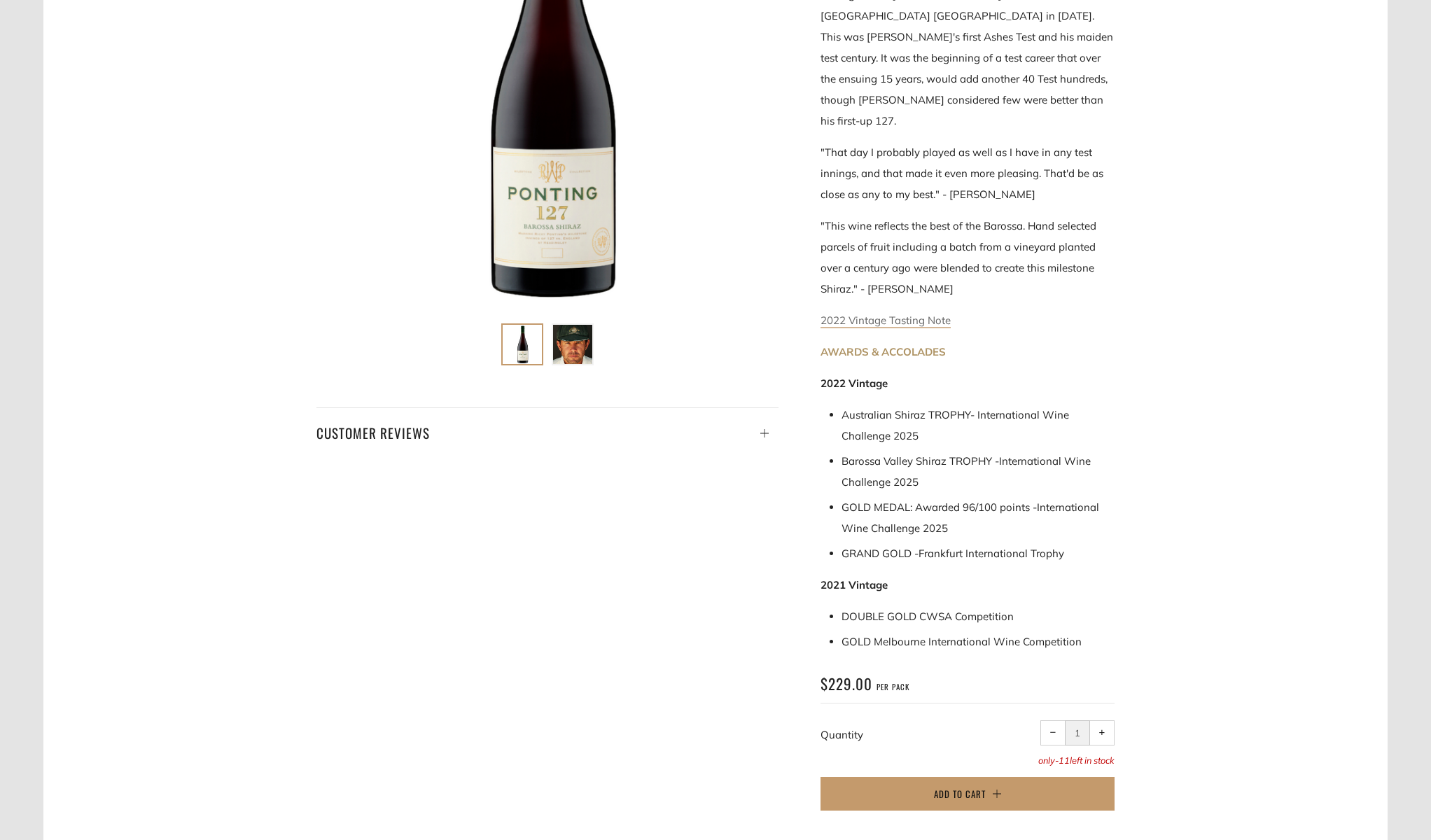 This screenshot has height=840, width=1431. What do you see at coordinates (1062, 759) in the screenshot?
I see `span: -11` at bounding box center [1062, 759].